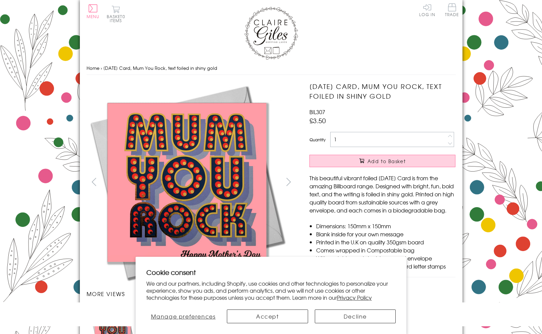 This screenshot has width=542, height=334. What do you see at coordinates (386, 242) in the screenshot?
I see `li: Printed in the U.K on quality 350gsm board` at bounding box center [386, 242].